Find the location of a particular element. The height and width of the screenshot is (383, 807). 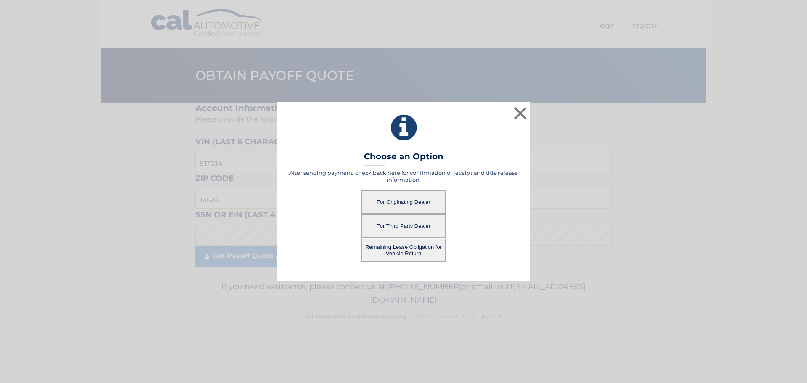

h3: Choose an Option is located at coordinates (404, 158).